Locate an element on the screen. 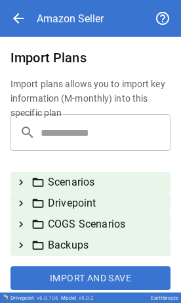  span: arrow_back is located at coordinates (18, 18).